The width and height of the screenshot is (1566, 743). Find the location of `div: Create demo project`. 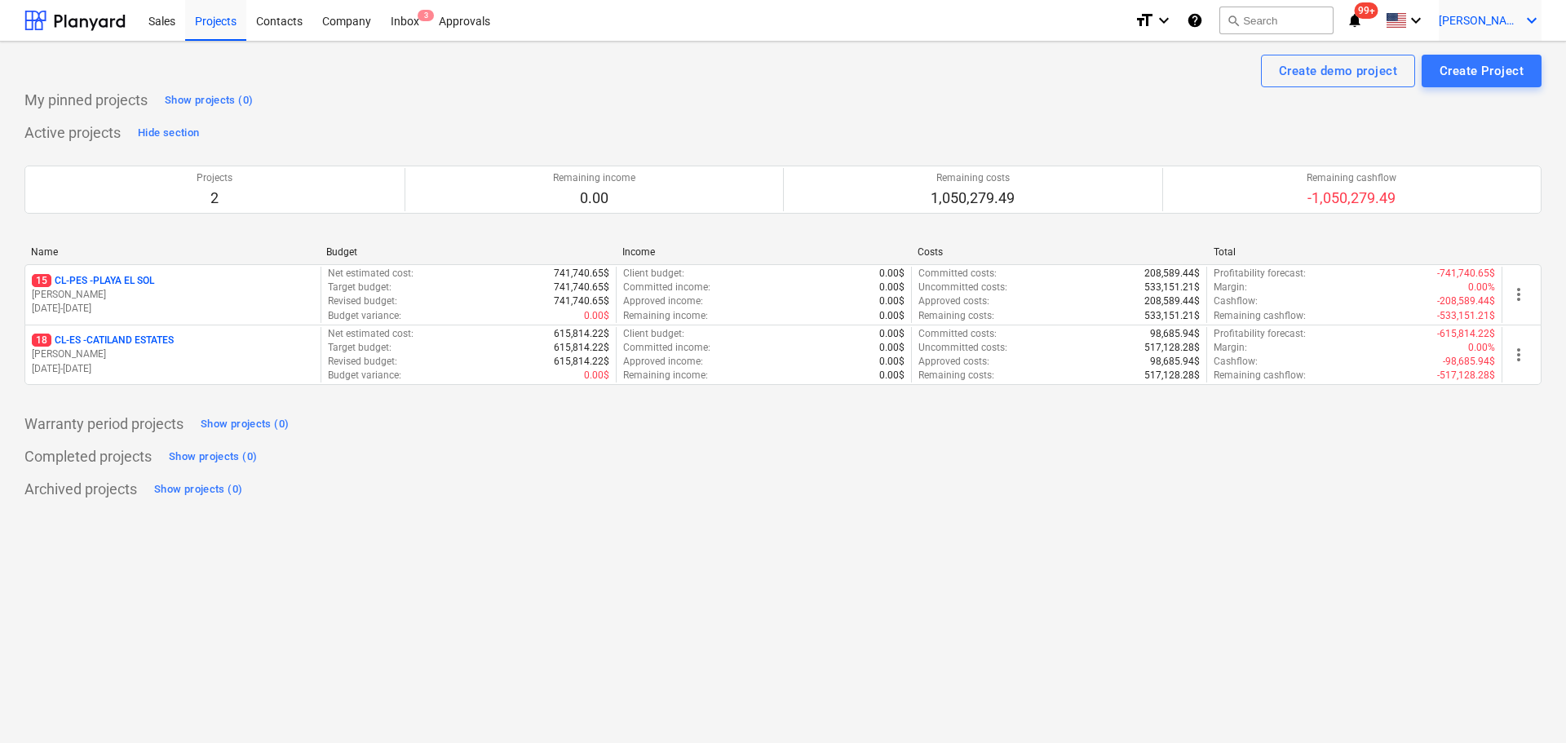

div: Create demo project is located at coordinates (1338, 71).